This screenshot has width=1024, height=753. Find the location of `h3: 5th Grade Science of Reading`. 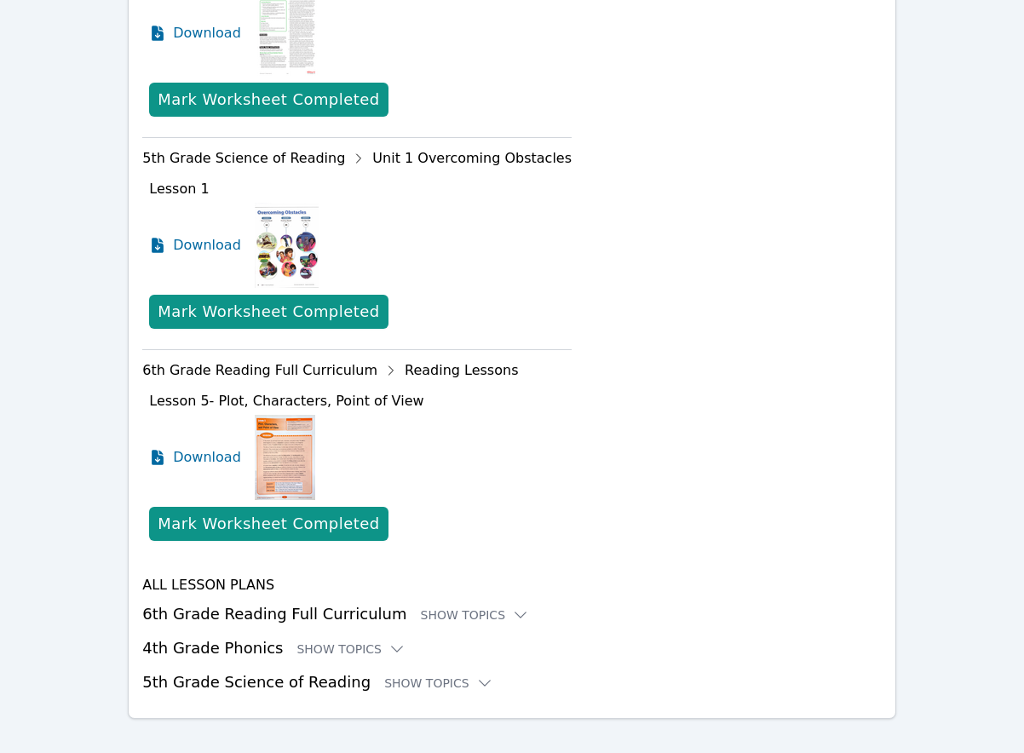

h3: 5th Grade Science of Reading is located at coordinates (512, 682).